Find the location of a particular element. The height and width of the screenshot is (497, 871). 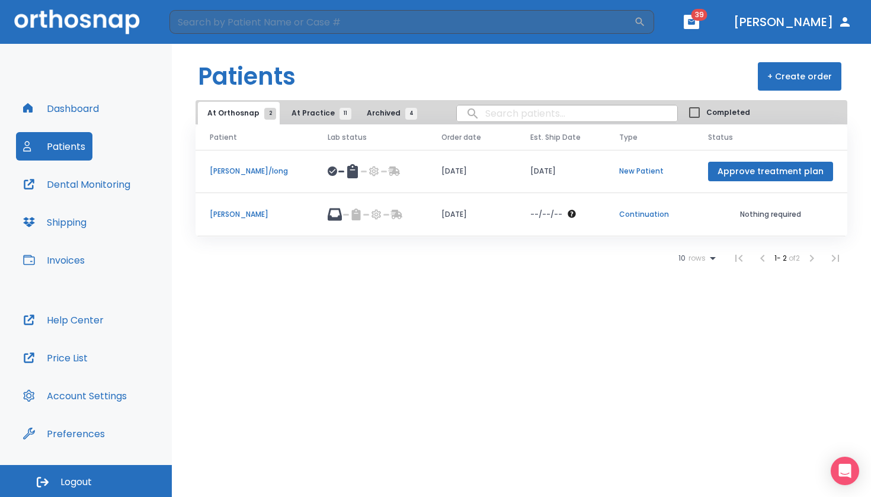

h1: Patients is located at coordinates (247, 76).